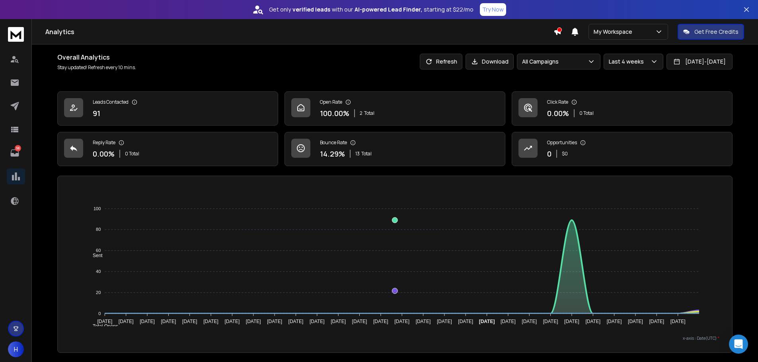 The width and height of the screenshot is (758, 362). Describe the element at coordinates (738, 344) in the screenshot. I see `div: Open Intercom Messenger` at that location.